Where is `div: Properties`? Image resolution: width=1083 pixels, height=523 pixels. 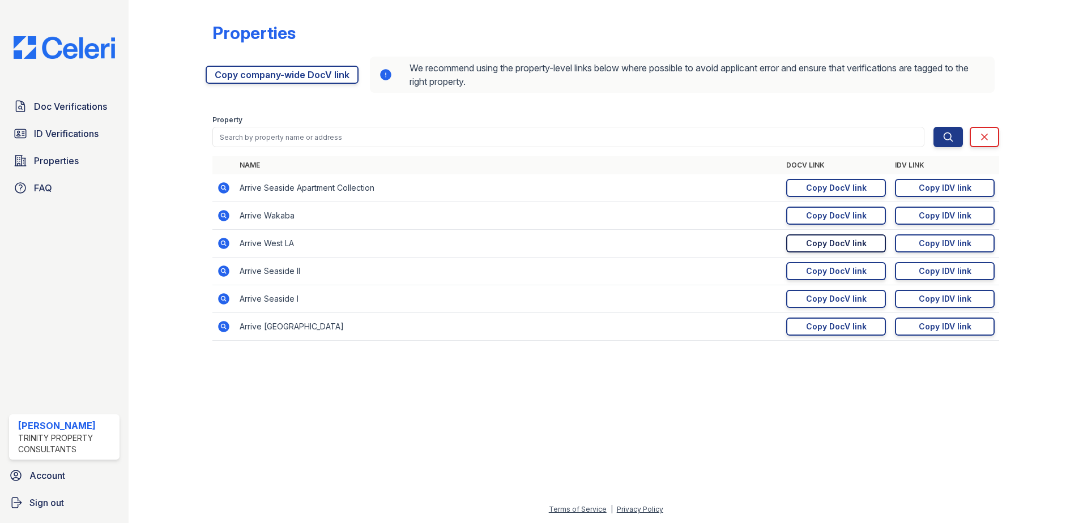 div: Properties is located at coordinates (254, 33).